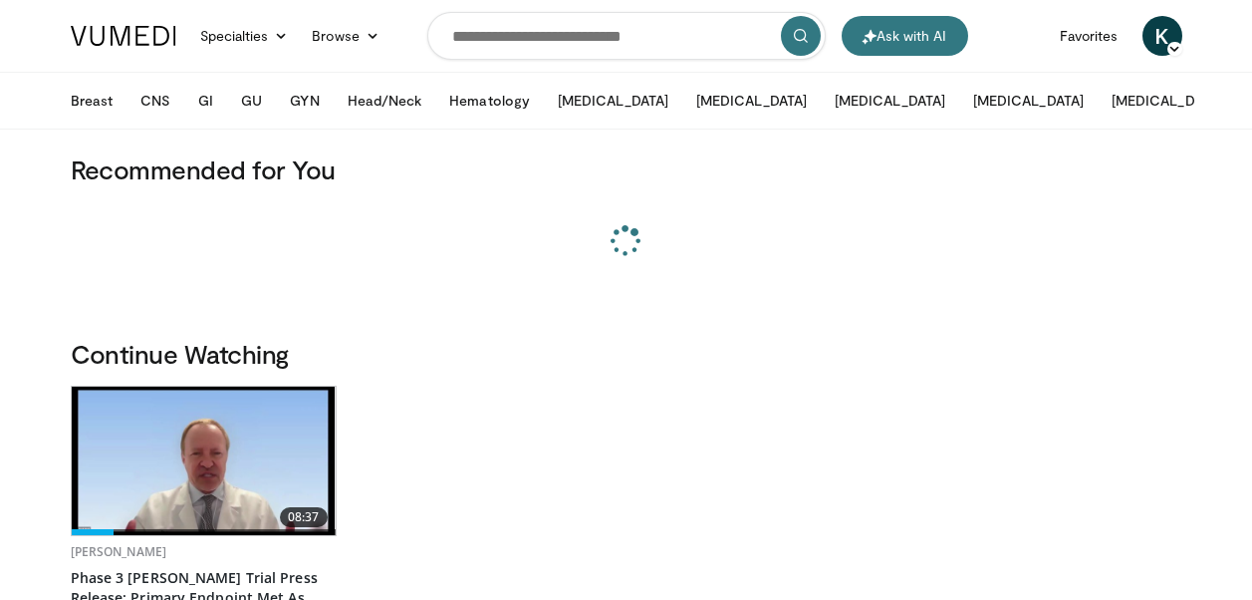  What do you see at coordinates (123, 36) in the screenshot?
I see `img: VuMedi Logo` at bounding box center [123, 36].